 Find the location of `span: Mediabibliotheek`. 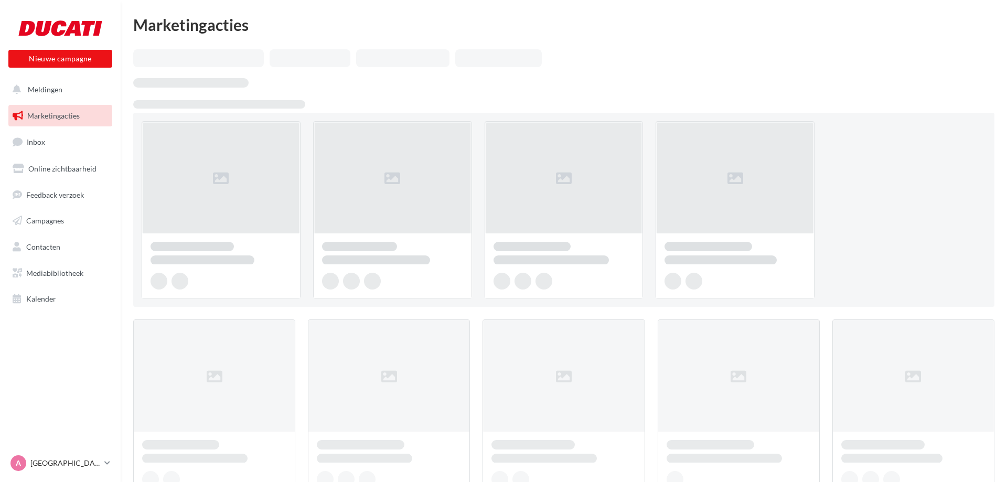

span: Mediabibliotheek is located at coordinates (55, 273).